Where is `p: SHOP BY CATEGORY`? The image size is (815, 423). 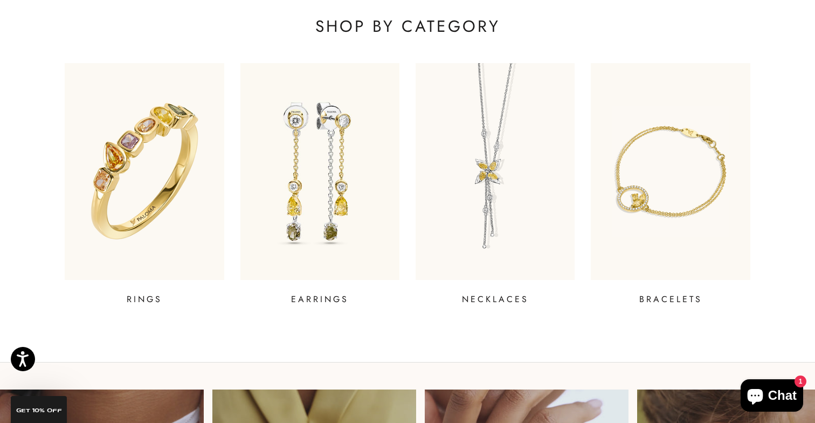
p: SHOP BY CATEGORY is located at coordinates (408, 26).